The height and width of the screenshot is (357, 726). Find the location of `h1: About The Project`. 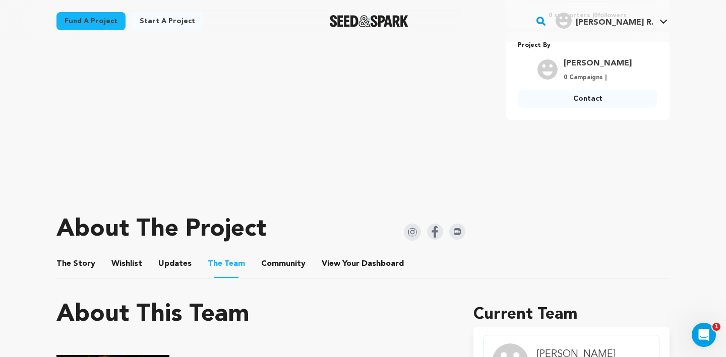

h1: About The Project is located at coordinates (161, 230).